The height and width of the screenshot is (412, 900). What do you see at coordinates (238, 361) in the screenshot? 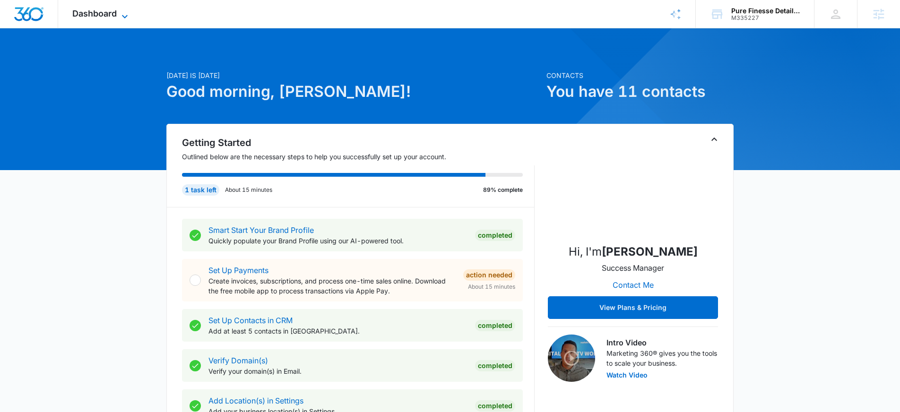
I see `a: Verify Domain(s)` at bounding box center [238, 361].